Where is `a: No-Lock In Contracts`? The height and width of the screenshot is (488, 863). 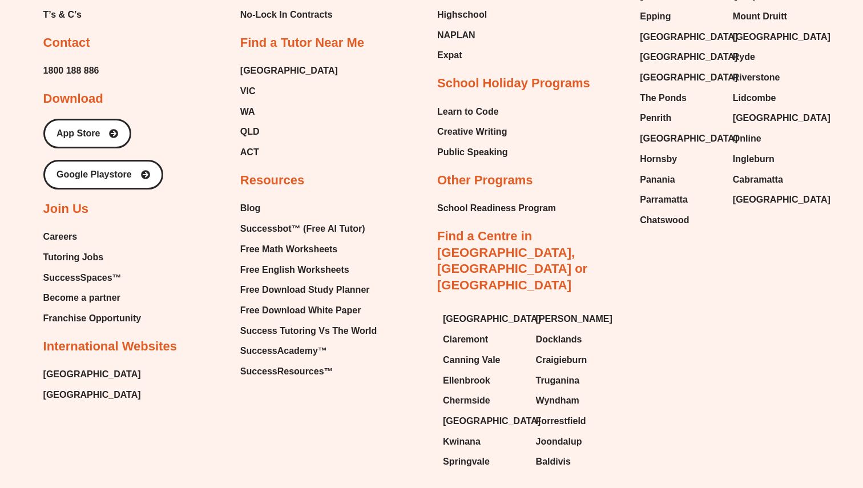 a: No-Lock In Contracts is located at coordinates (289, 15).